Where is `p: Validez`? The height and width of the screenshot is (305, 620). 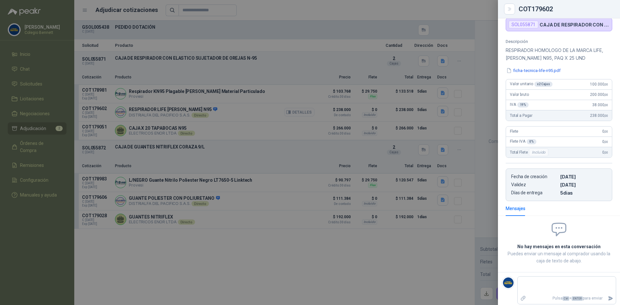 p: Validez is located at coordinates (535, 185).